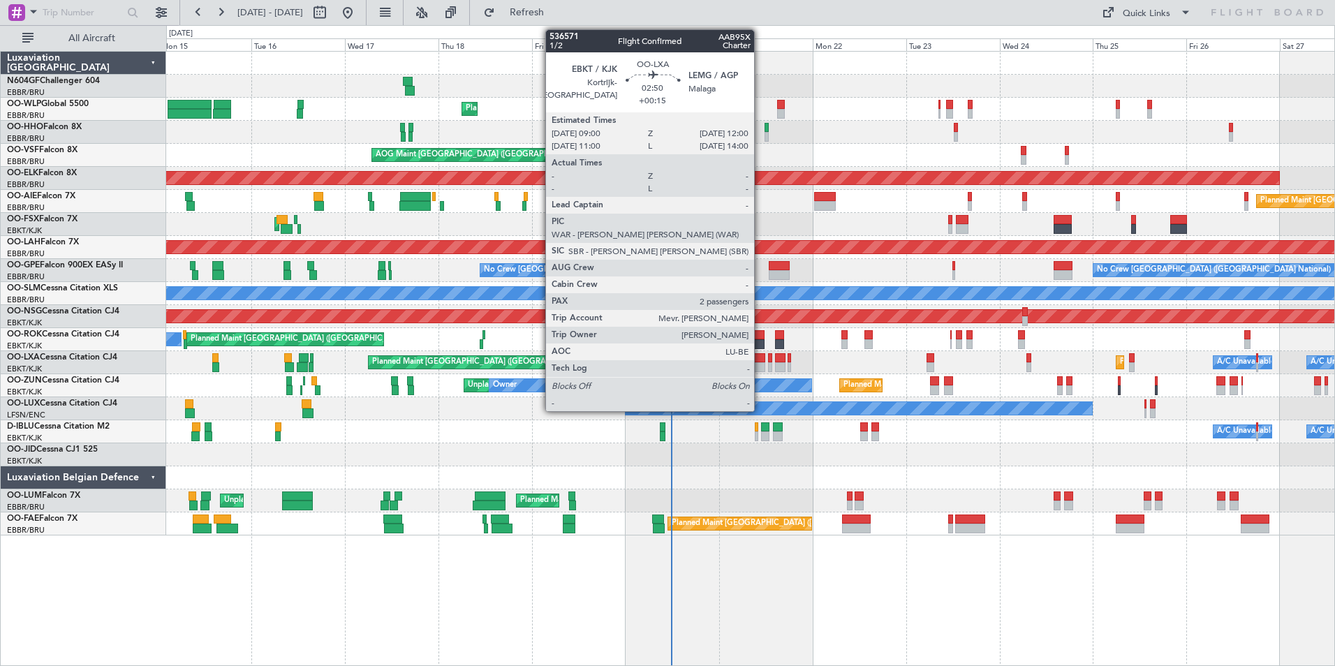 Image resolution: width=1335 pixels, height=666 pixels. Describe the element at coordinates (673, 45) in the screenshot. I see `div: Sat 20` at that location.